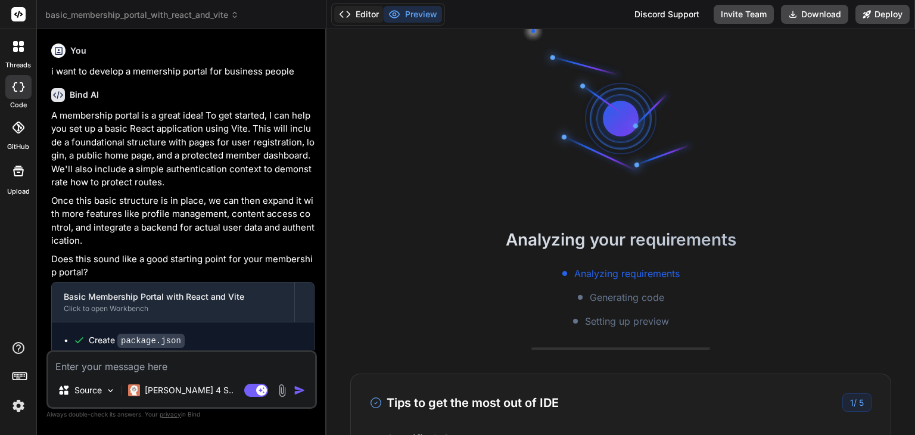  What do you see at coordinates (300, 390) in the screenshot?
I see `img: icon` at bounding box center [300, 390].